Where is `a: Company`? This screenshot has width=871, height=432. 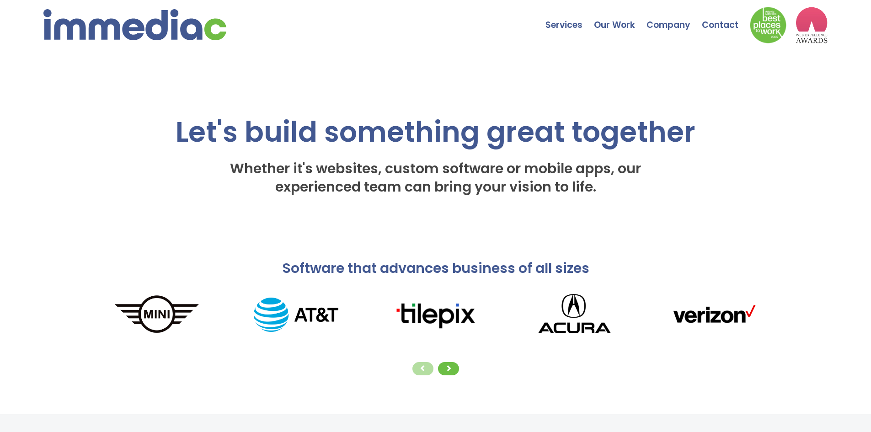 a: Company is located at coordinates (674, 18).